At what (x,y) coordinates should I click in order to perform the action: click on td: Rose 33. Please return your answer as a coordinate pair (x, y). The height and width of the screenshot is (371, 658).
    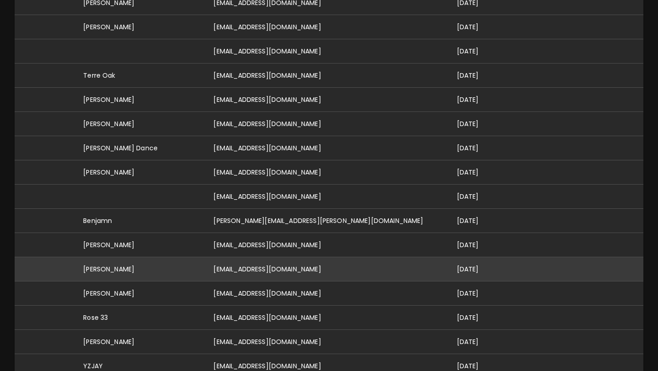
    Looking at the image, I should click on (141, 317).